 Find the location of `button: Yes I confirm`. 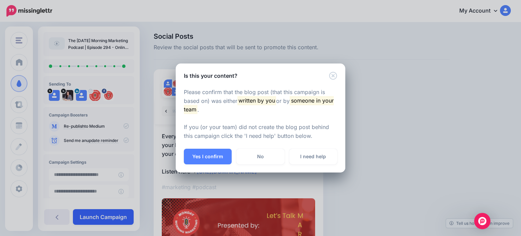

button: Yes I confirm is located at coordinates (208, 156).